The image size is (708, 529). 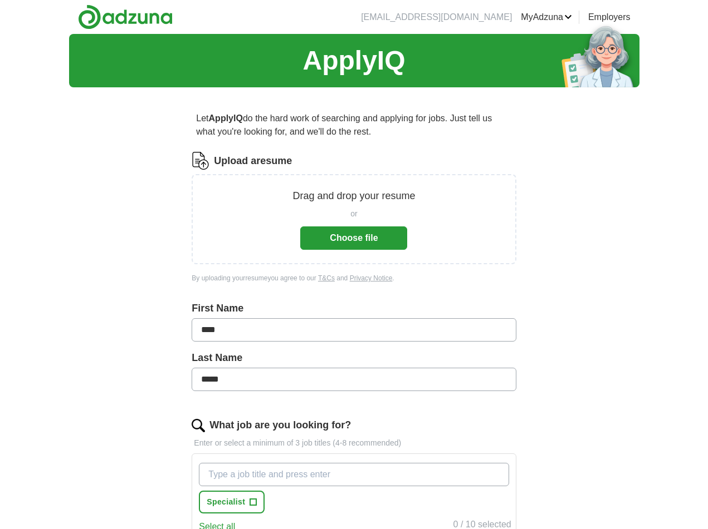 I want to click on div: By uploading your resume you agree to our and ., so click(x=354, y=278).